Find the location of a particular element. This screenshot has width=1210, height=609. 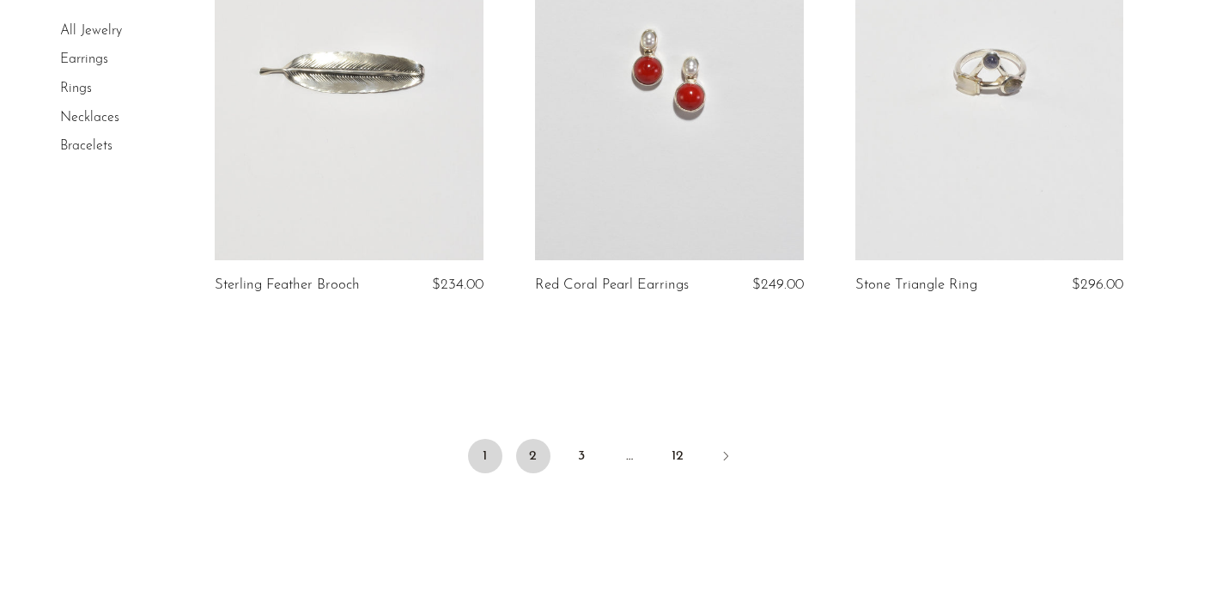

a: Sterling Feather Brooch is located at coordinates (287, 285).